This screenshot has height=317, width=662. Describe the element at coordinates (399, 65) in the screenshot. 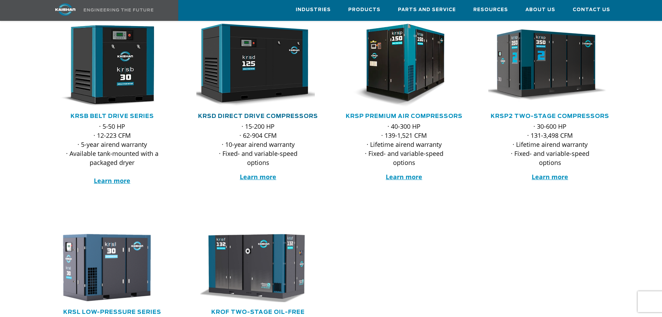

I see `img: krsp150` at that location.